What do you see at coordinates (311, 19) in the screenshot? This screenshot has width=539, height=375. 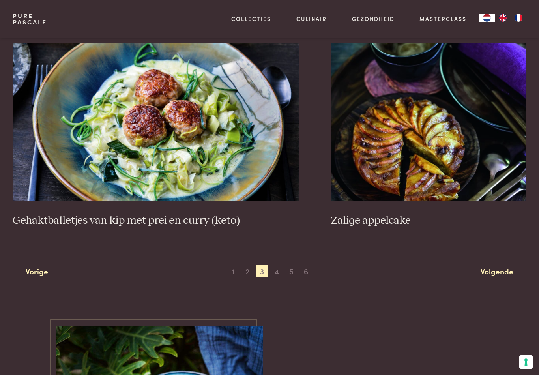 I see `a: Culinair` at bounding box center [311, 19].